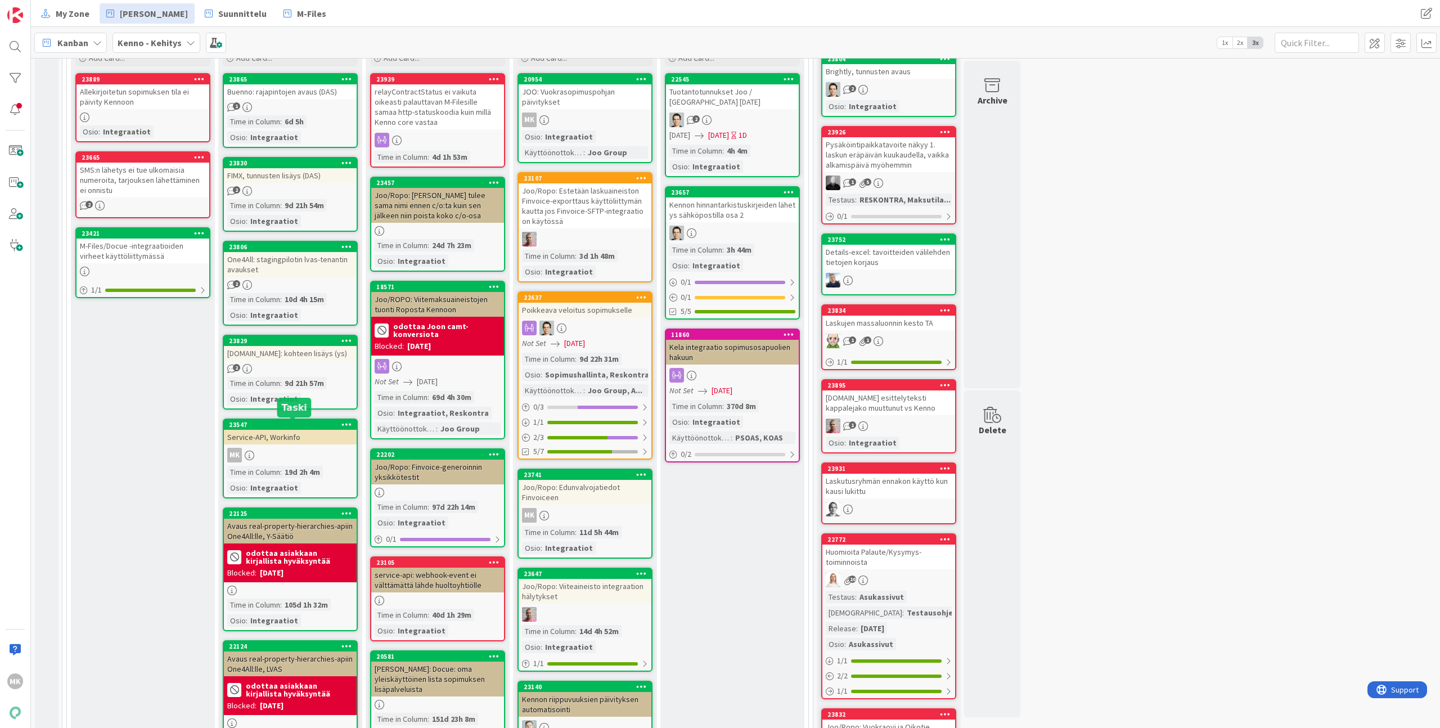  Describe the element at coordinates (440, 79) in the screenshot. I see `div: 23939` at that location.